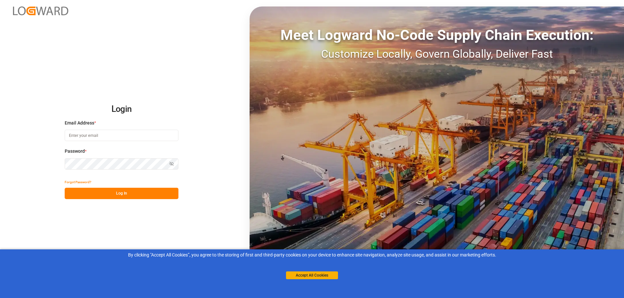 Image resolution: width=624 pixels, height=298 pixels. Describe the element at coordinates (437, 35) in the screenshot. I see `div: Meet Logward No-Code Supply Chain Execution:` at that location.